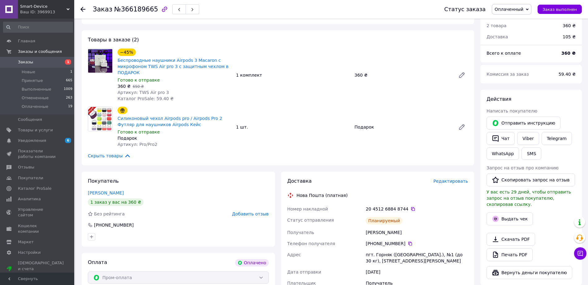 The height and width of the screenshot is (285, 588). What do you see at coordinates (170, 122) in the screenshot?
I see `a: Силиконовый чехол Airpods pro / Airpods Pro 2 Футляр для наушников Airpods Кейс` at bounding box center [170, 122].